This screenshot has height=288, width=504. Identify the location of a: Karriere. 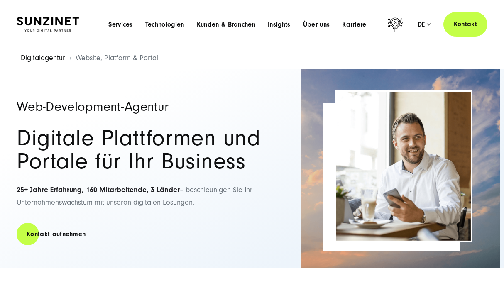
(354, 24).